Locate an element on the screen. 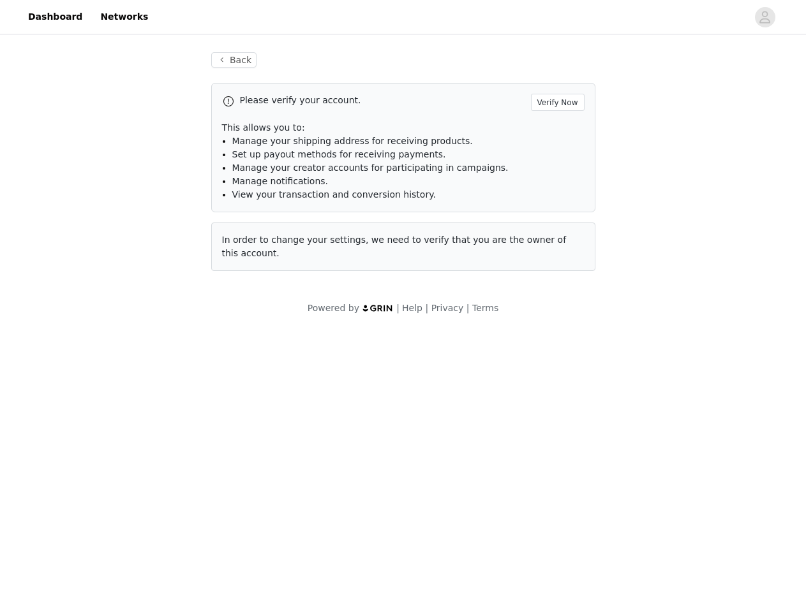 The width and height of the screenshot is (806, 612). a: Networks is located at coordinates (124, 17).